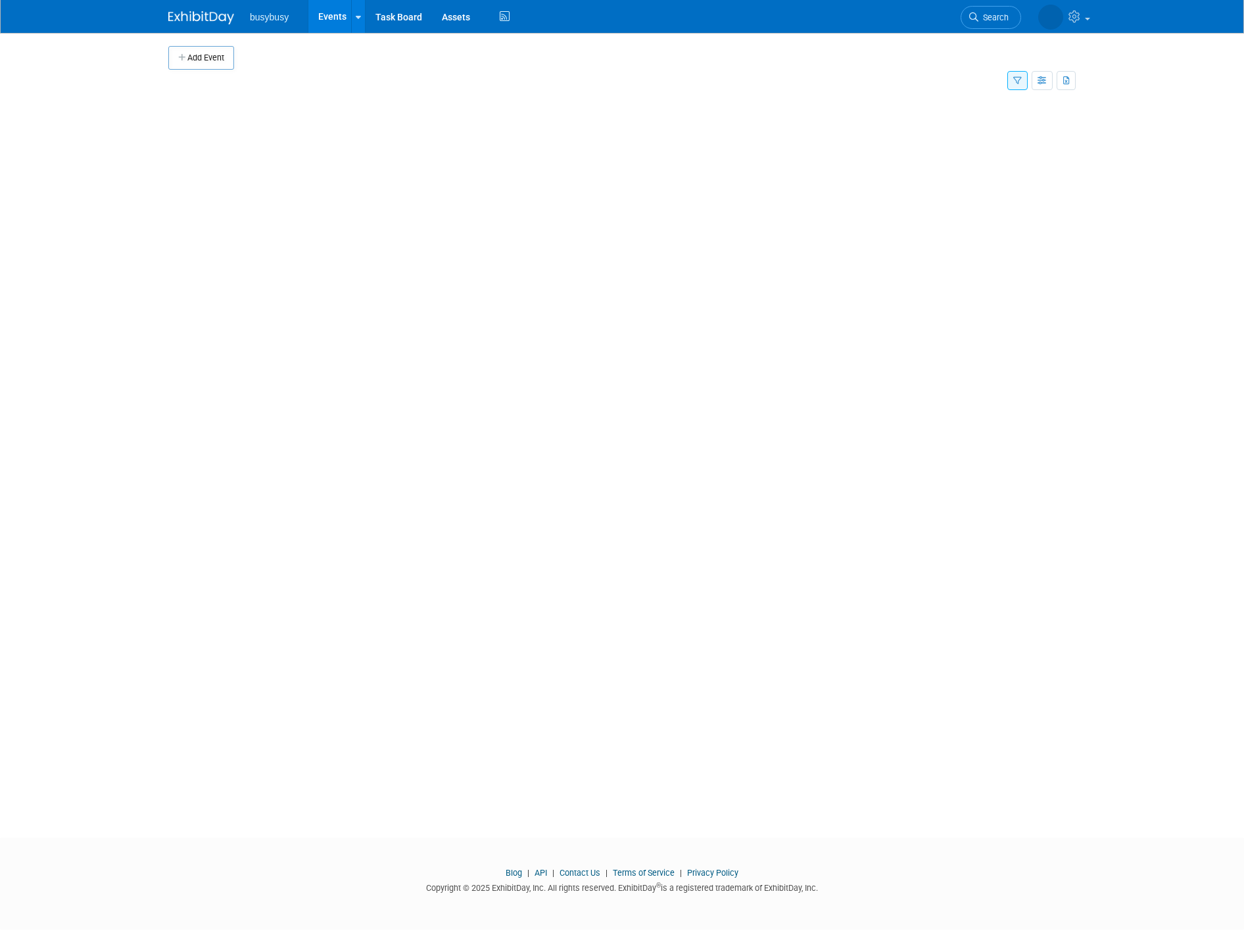  Describe the element at coordinates (202, 17) in the screenshot. I see `img: ExhibitDay` at that location.